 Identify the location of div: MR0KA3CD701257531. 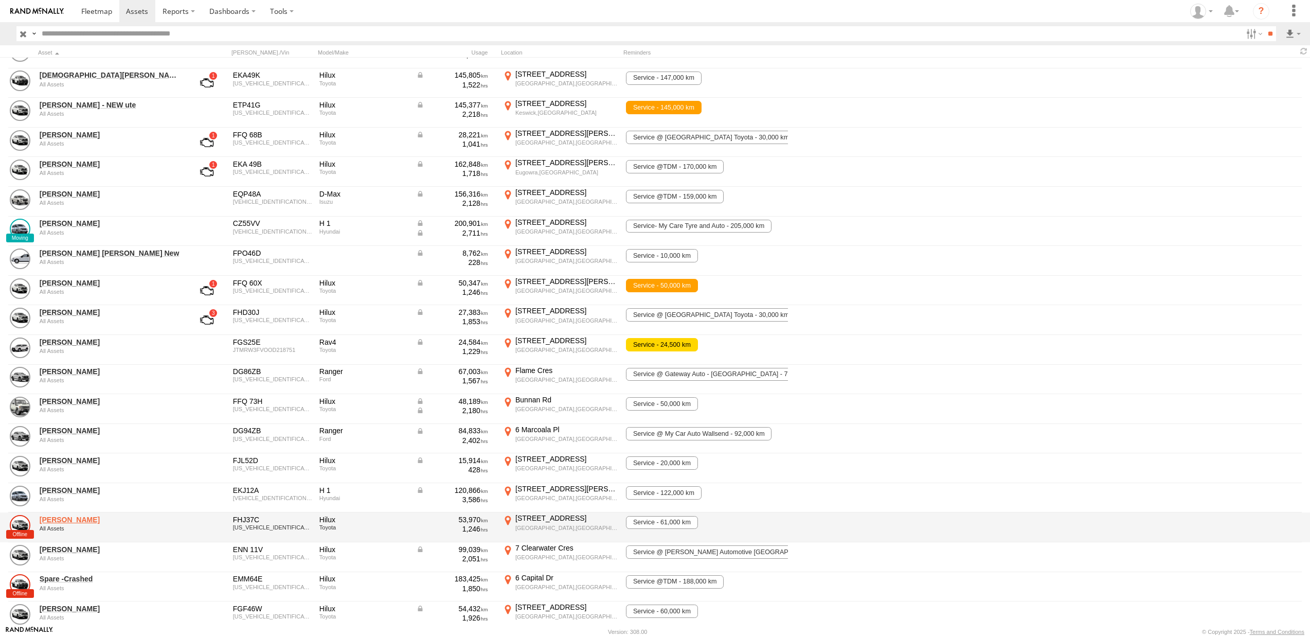
(273, 557).